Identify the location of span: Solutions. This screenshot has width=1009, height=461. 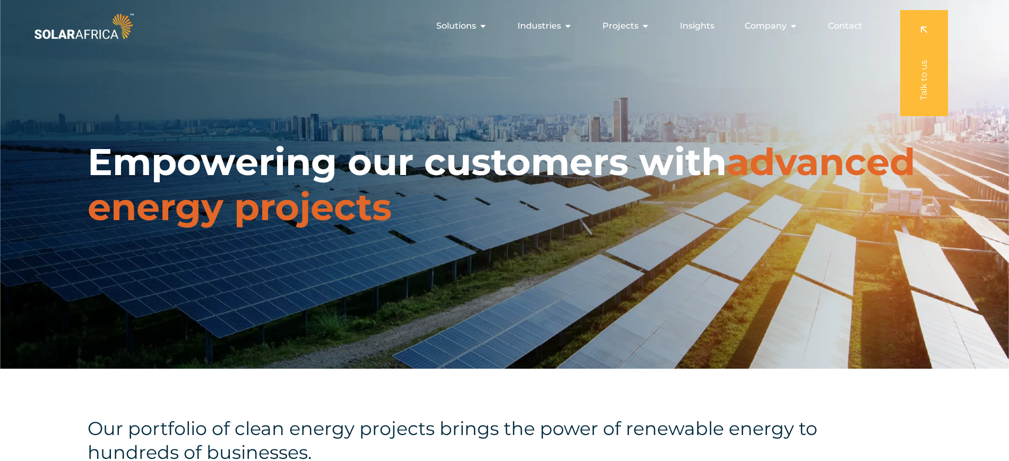
(456, 26).